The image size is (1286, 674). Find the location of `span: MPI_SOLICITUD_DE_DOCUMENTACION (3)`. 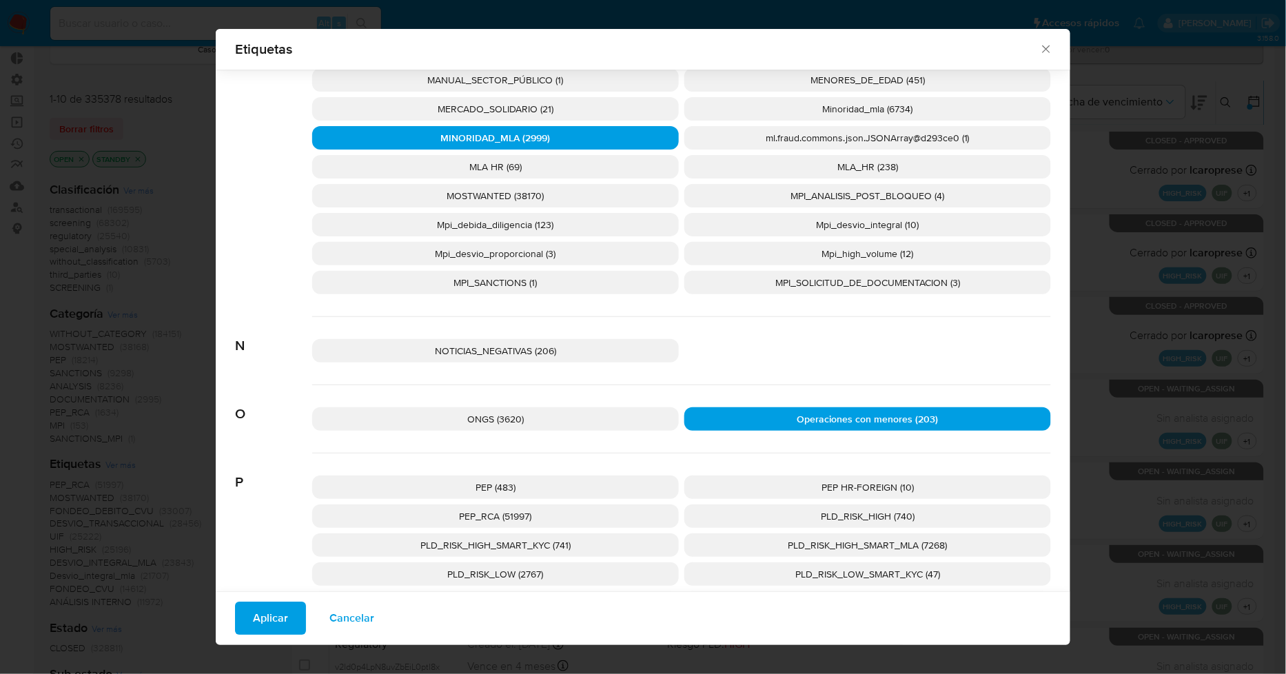

span: MPI_SOLICITUD_DE_DOCUMENTACION (3) is located at coordinates (867, 282).